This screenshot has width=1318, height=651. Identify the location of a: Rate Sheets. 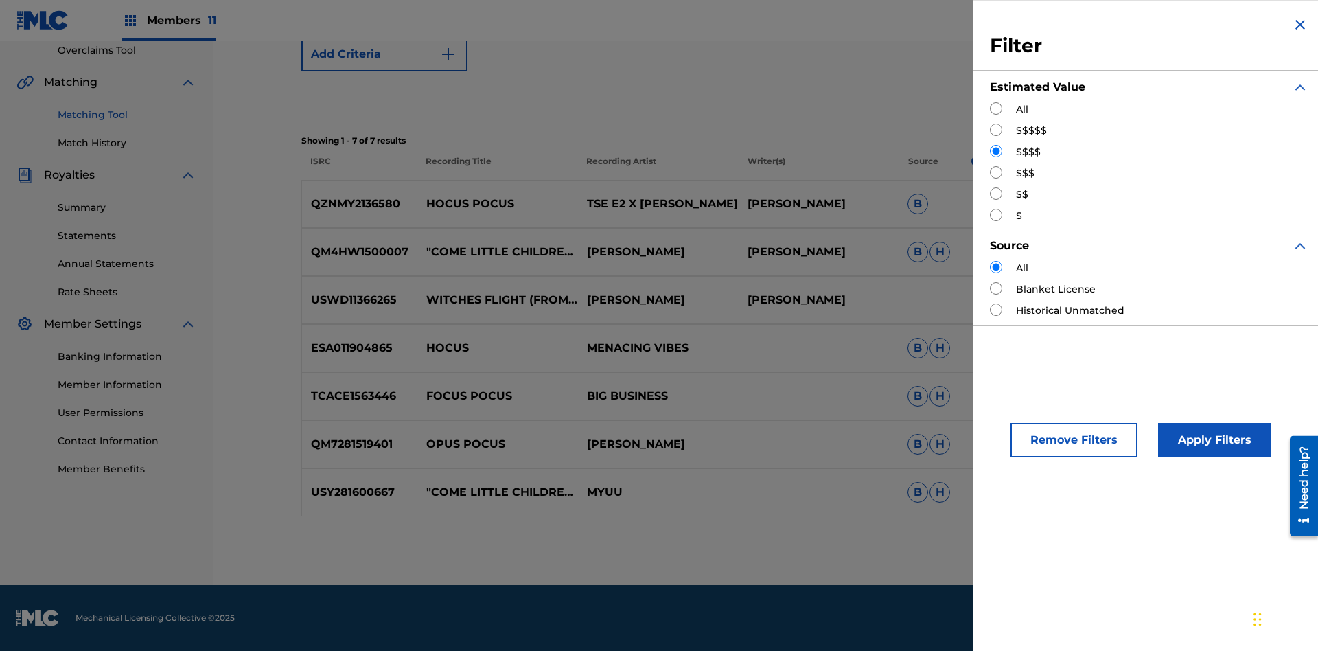
(127, 292).